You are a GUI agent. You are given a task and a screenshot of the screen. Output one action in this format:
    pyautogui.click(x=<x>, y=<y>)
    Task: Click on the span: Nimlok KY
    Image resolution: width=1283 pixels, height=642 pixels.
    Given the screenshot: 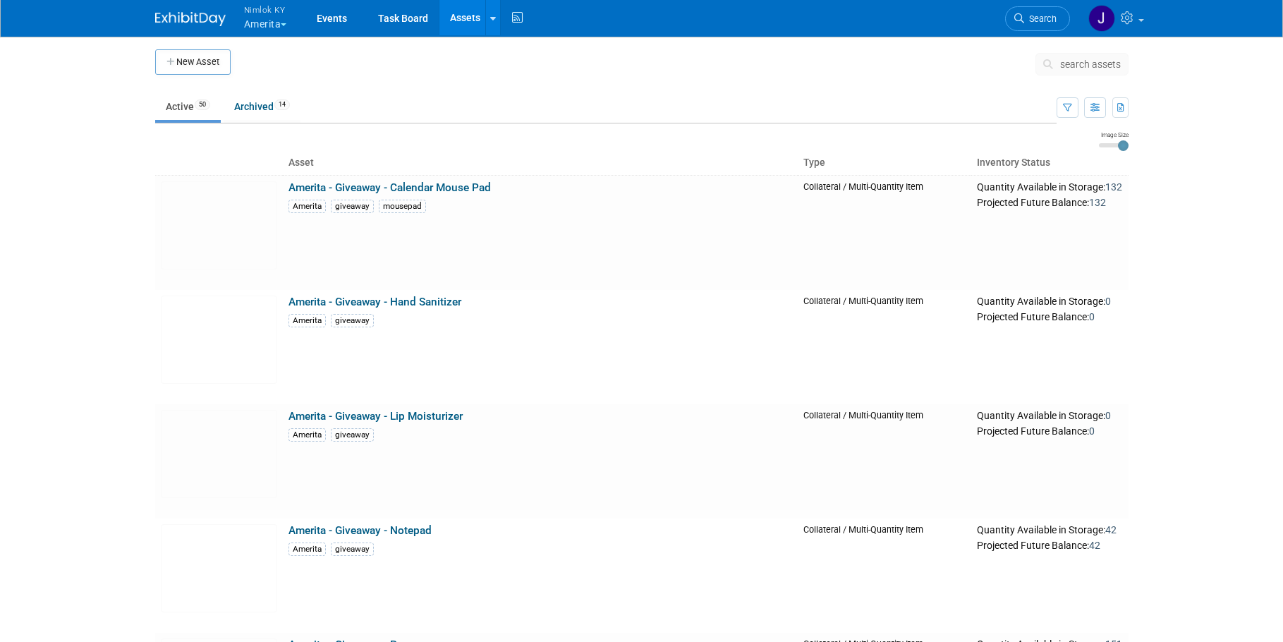 What is the action you would take?
    pyautogui.click(x=265, y=9)
    